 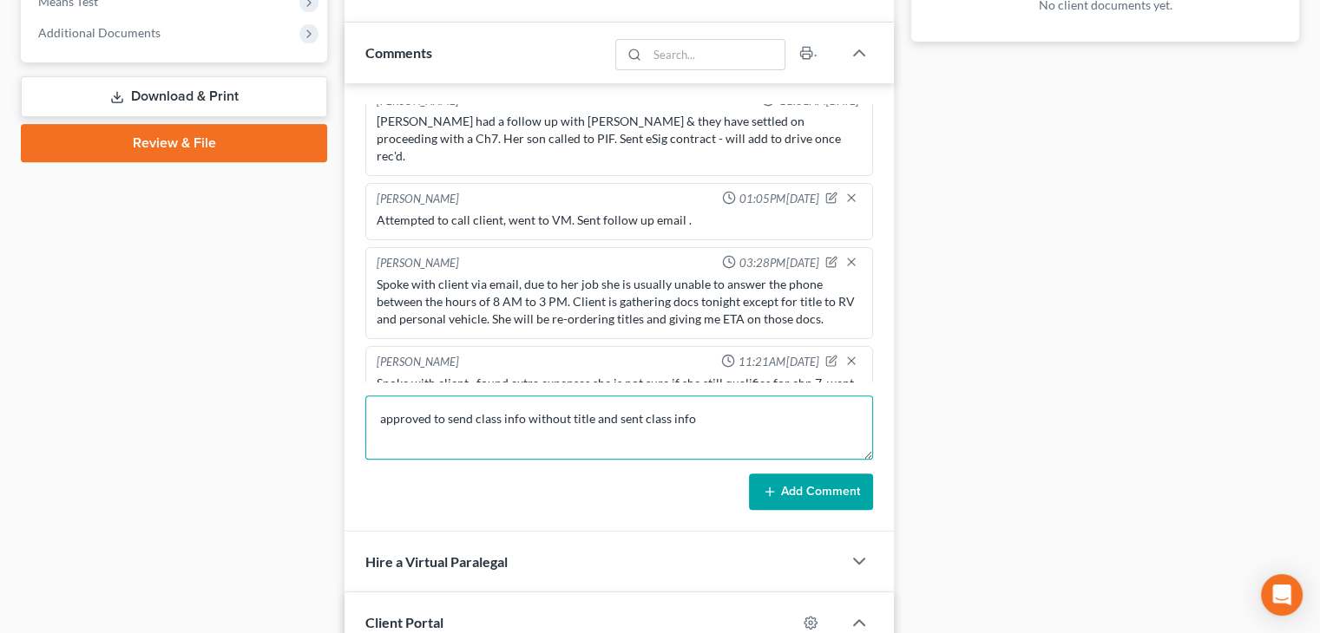 What do you see at coordinates (174, 96) in the screenshot?
I see `a: Download & Print` at bounding box center [174, 96].